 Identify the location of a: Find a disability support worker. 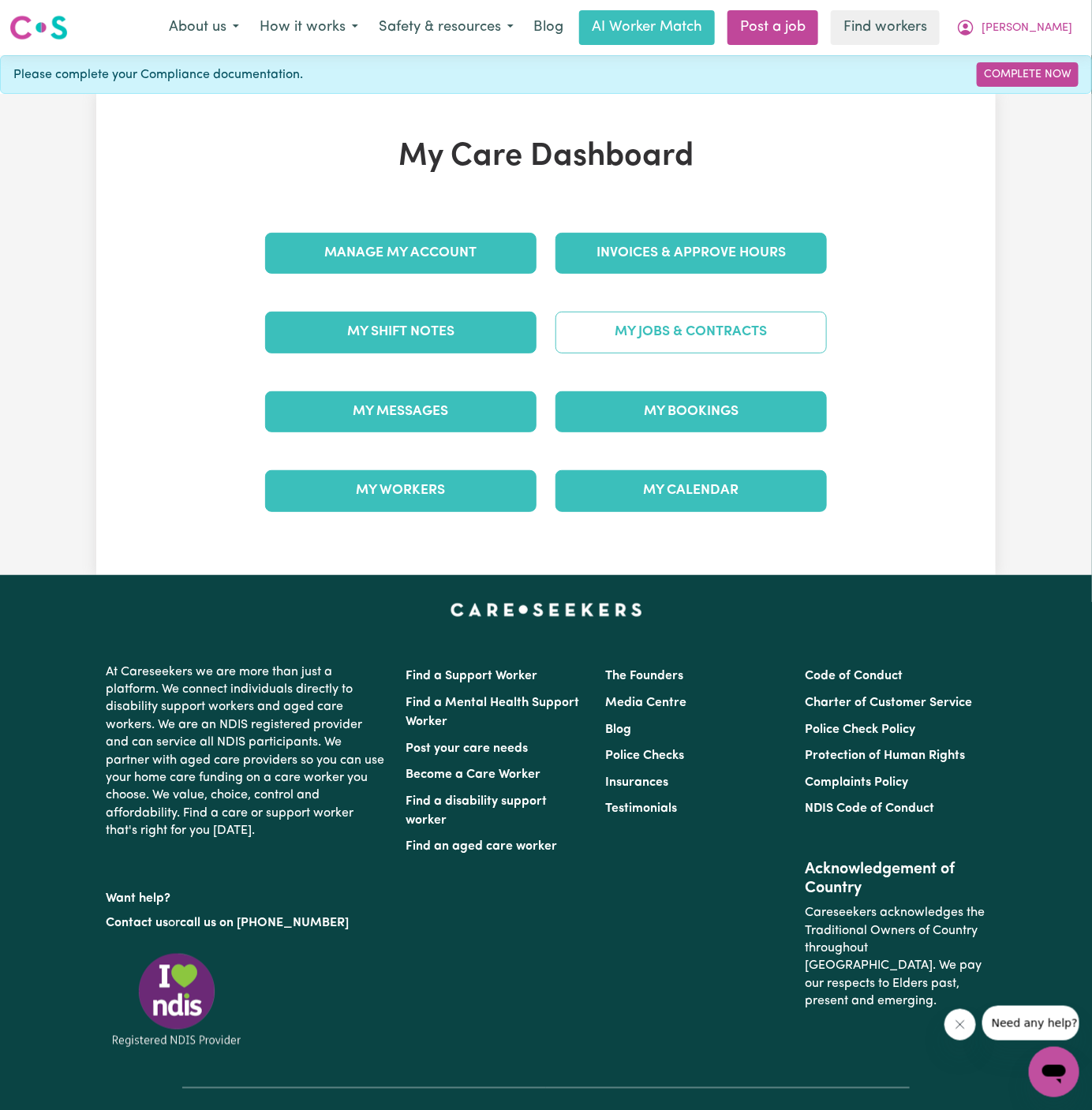
(476, 811).